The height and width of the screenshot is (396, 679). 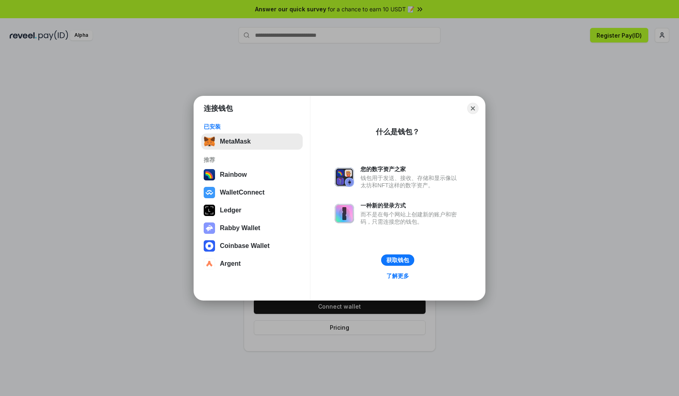 What do you see at coordinates (252, 160) in the screenshot?
I see `div: 推荐` at bounding box center [252, 160].